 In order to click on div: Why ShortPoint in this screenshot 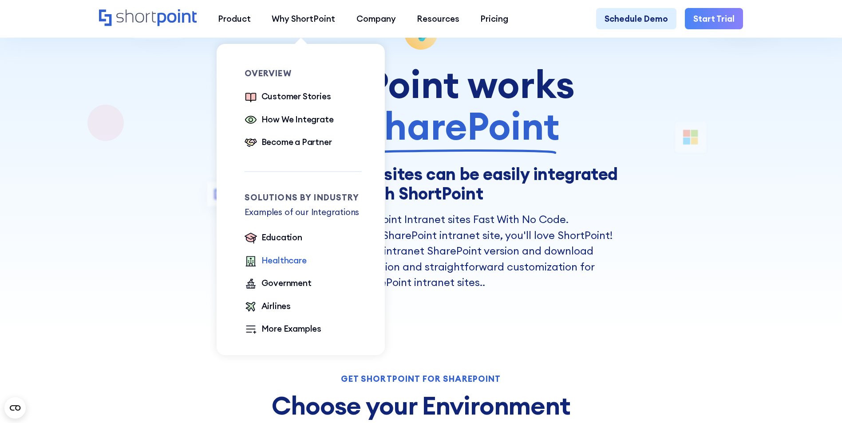, I will do `click(303, 19)`.